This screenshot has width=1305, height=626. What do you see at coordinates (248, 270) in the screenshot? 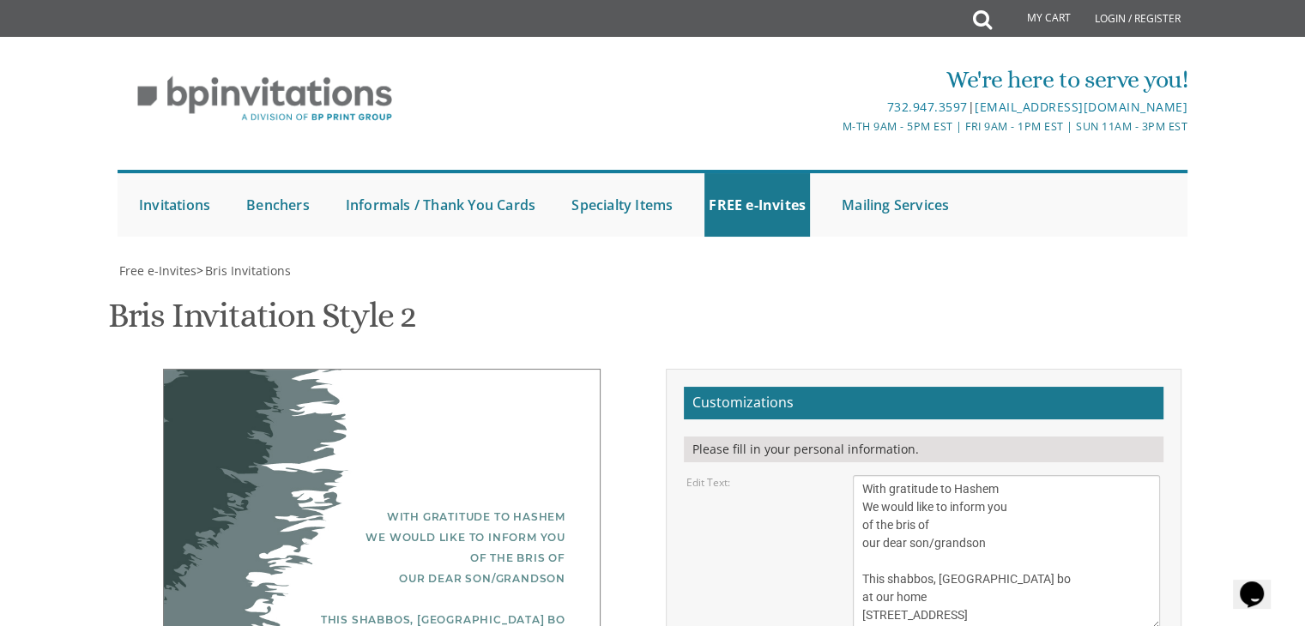
I see `span: Bris Invitations` at bounding box center [248, 270].